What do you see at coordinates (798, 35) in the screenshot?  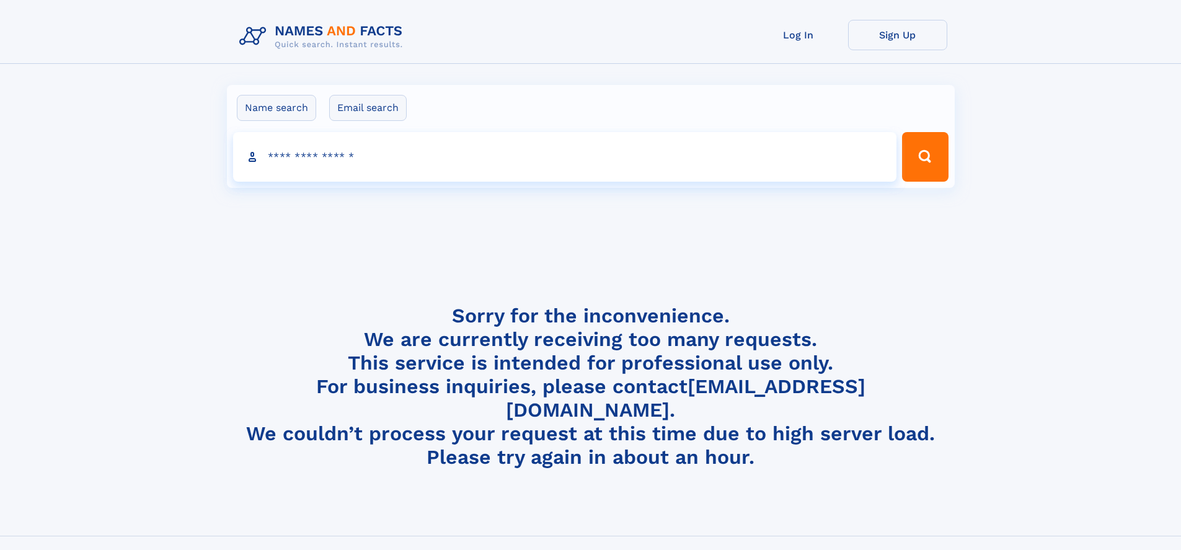 I see `a: Log In` at bounding box center [798, 35].